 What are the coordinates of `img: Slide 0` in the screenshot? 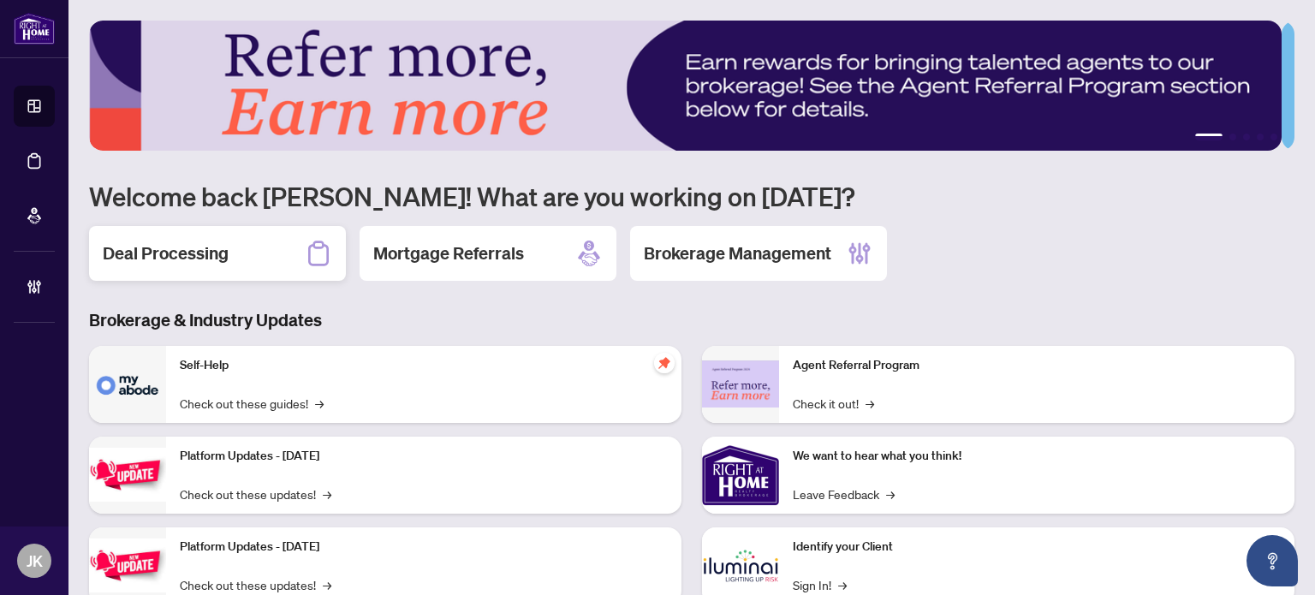 It's located at (685, 86).